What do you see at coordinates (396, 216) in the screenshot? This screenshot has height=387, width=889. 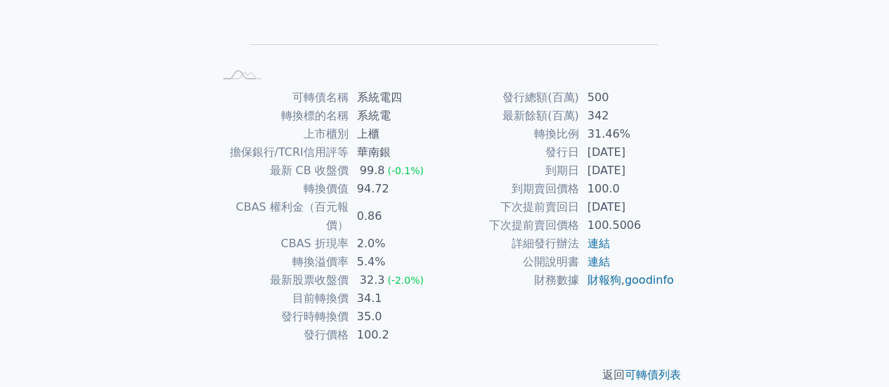 I see `td: 0.86` at bounding box center [396, 216].